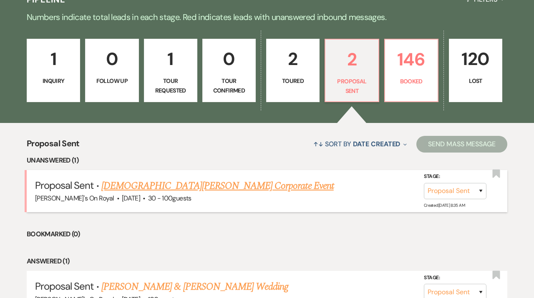 The width and height of the screenshot is (534, 298). I want to click on p: Tour Requested, so click(171, 86).